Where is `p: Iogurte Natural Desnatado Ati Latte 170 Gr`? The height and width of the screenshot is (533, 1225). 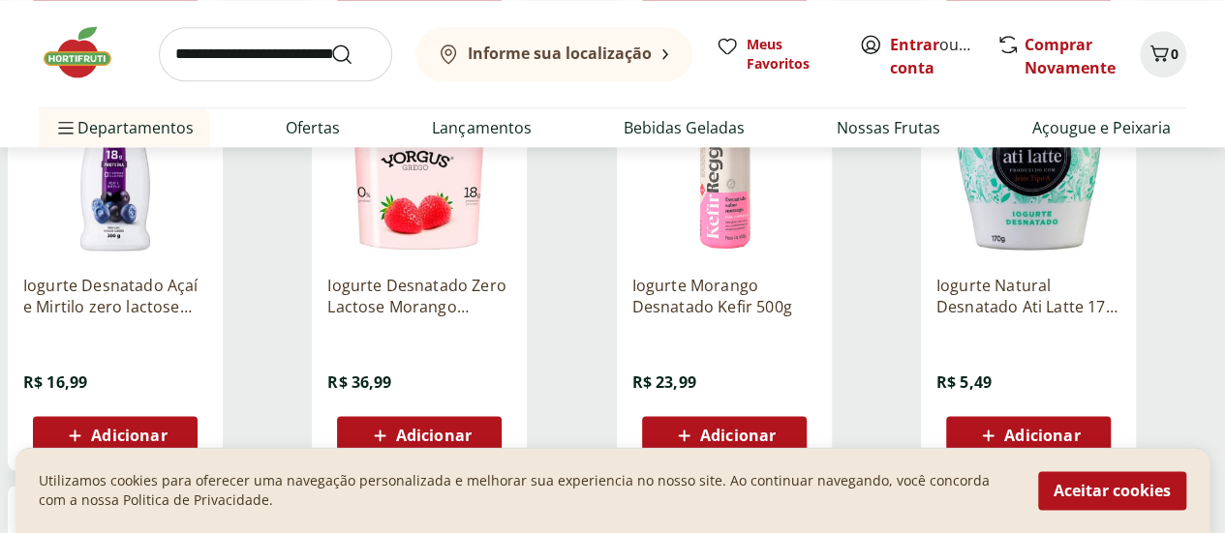 p: Iogurte Natural Desnatado Ati Latte 170 Gr is located at coordinates (1028, 296).